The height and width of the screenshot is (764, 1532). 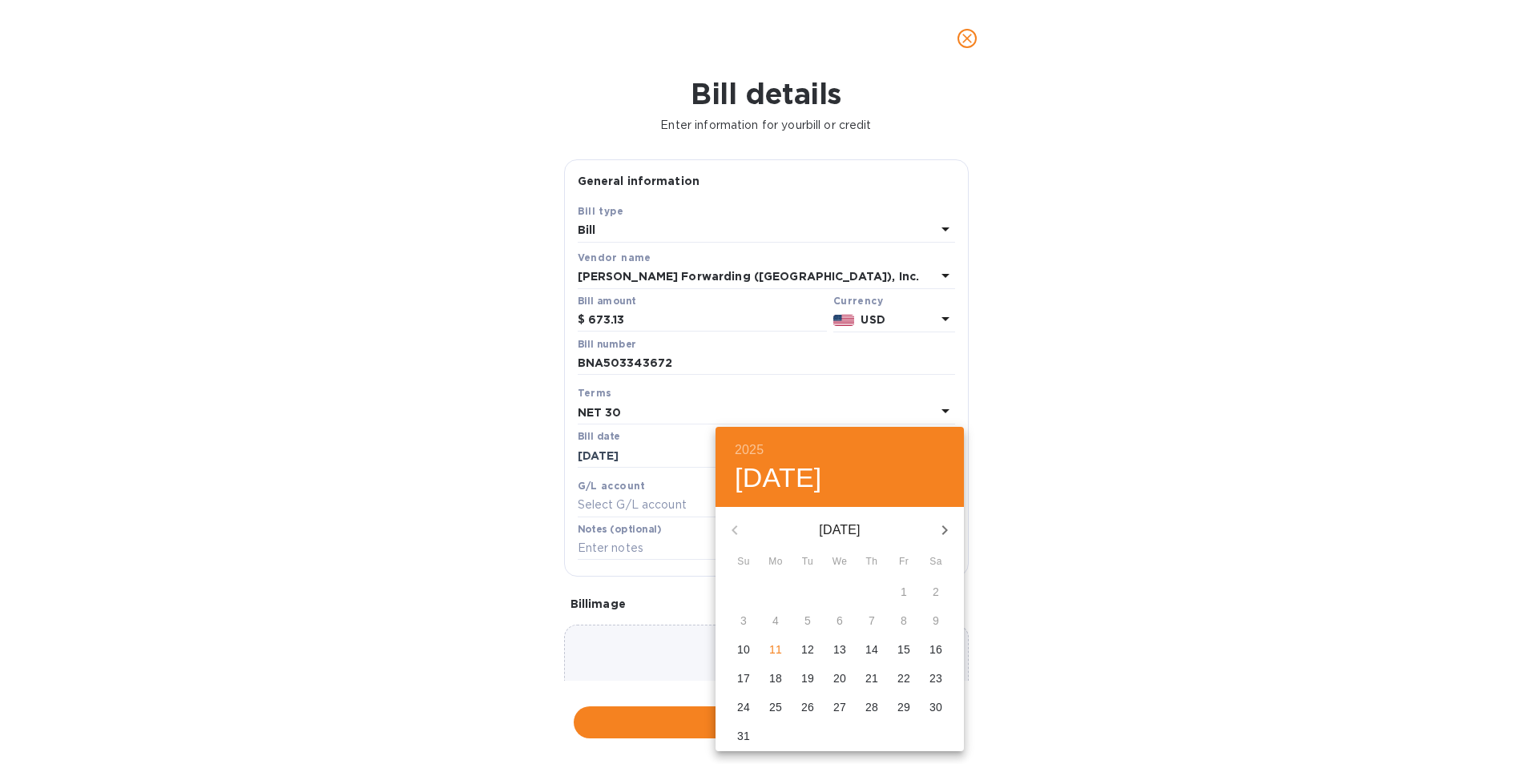 What do you see at coordinates (872, 708) in the screenshot?
I see `button: 28` at bounding box center [872, 708].